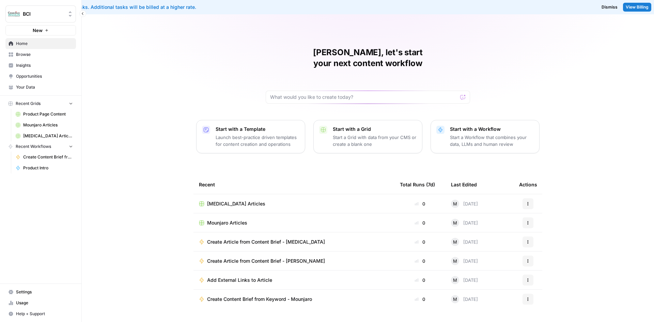 This screenshot has width=654, height=322. Describe the element at coordinates (485, 137) in the screenshot. I see `button: Start with a WorkflowStart a Workflow that combines your data, LLMs and human review` at that location.